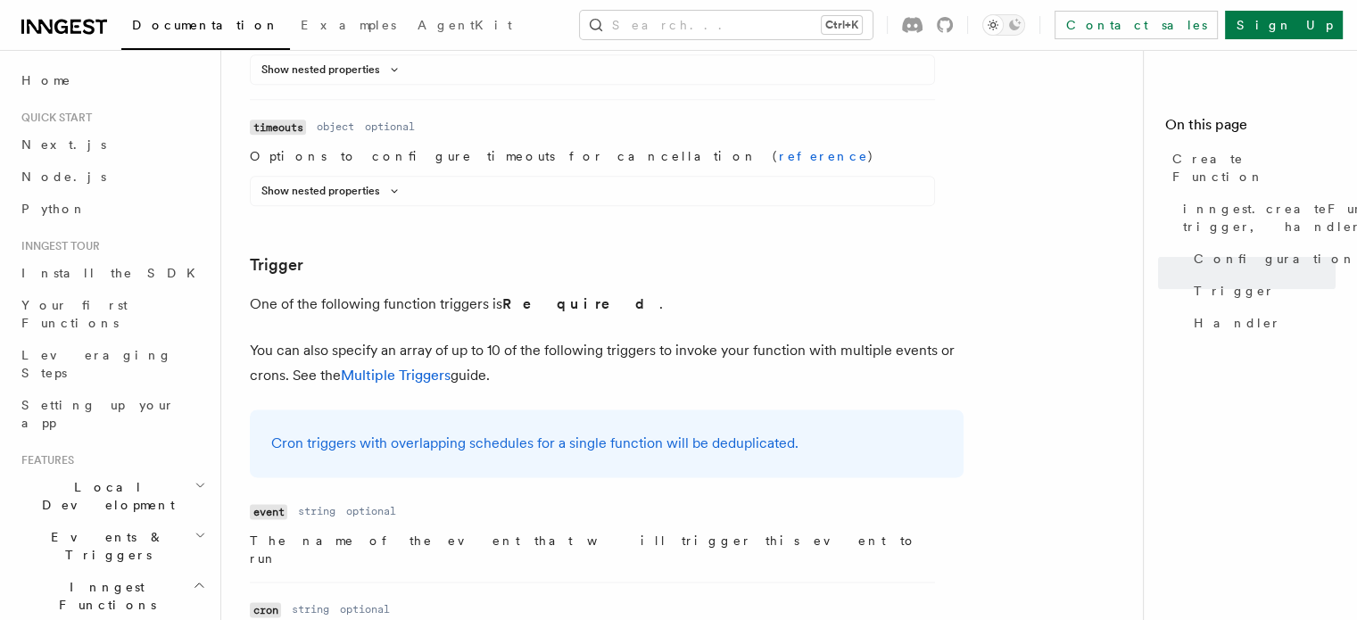 This screenshot has width=1357, height=620. Describe the element at coordinates (103, 596) in the screenshot. I see `span: Inngest Functions` at that location.